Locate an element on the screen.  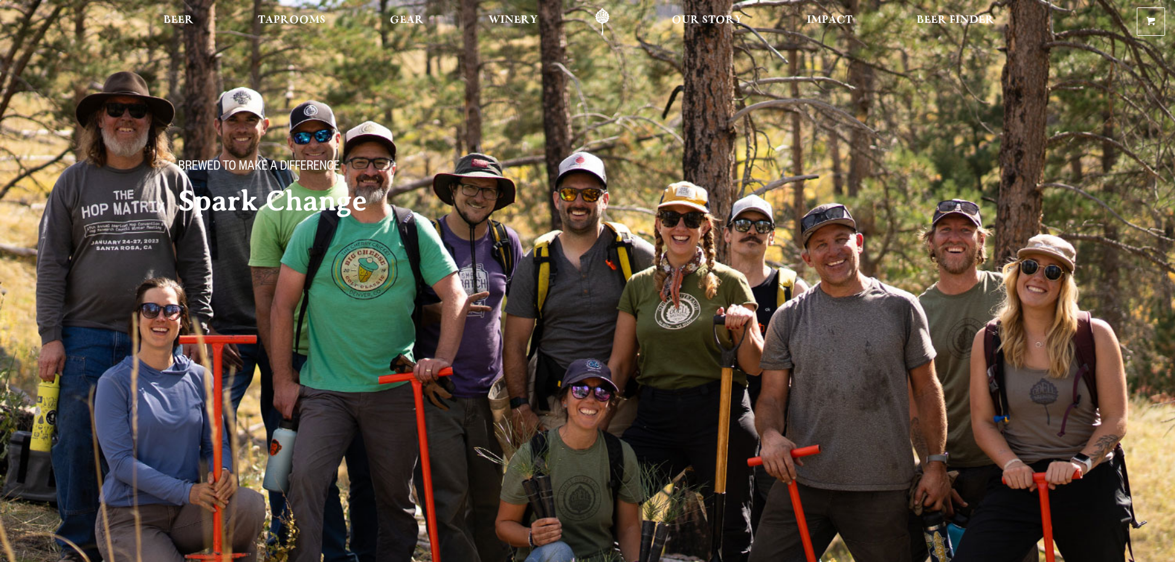
span: Gear is located at coordinates (407, 20).